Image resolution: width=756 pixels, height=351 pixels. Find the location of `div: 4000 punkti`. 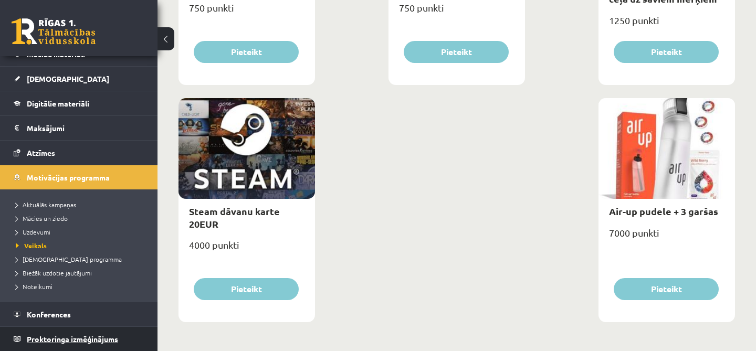

div: 4000 punkti is located at coordinates (247, 249).